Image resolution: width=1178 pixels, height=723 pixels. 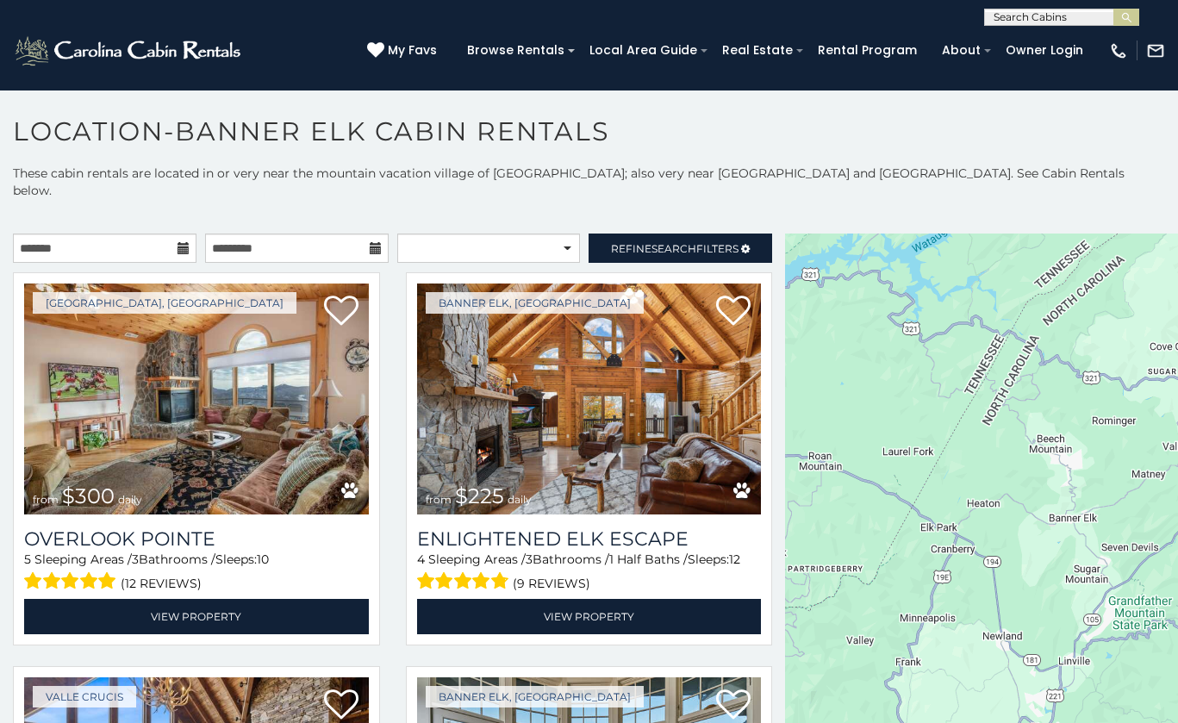 What do you see at coordinates (867, 50) in the screenshot?
I see `a: Rental Program` at bounding box center [867, 50].